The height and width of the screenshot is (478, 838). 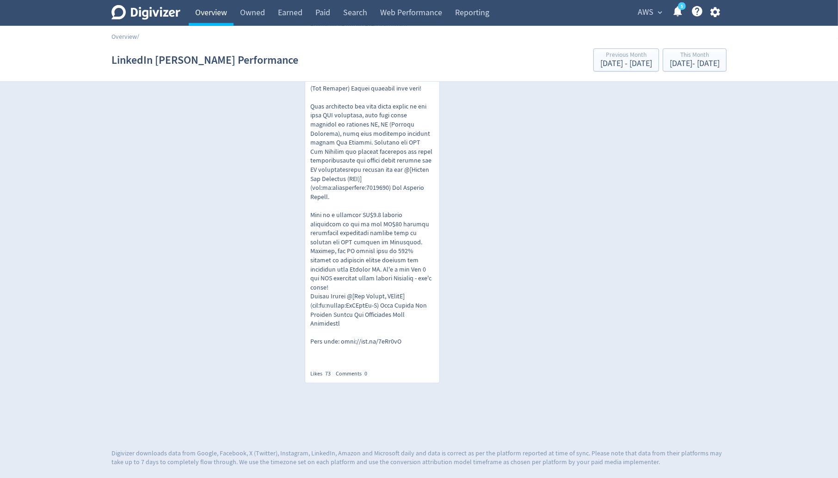 What do you see at coordinates (645, 12) in the screenshot?
I see `span: AWS` at bounding box center [645, 12].